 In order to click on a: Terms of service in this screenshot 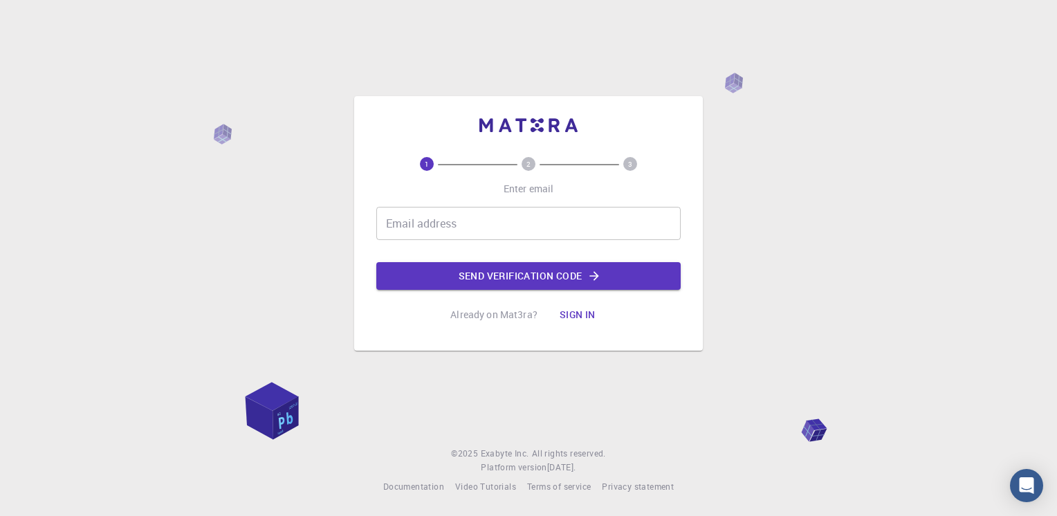, I will do `click(559, 487)`.